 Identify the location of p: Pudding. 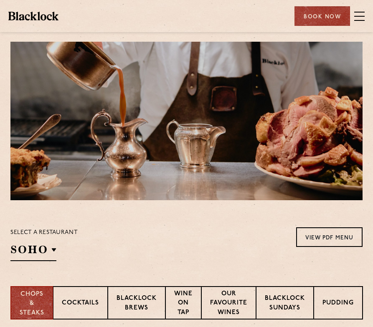
(338, 304).